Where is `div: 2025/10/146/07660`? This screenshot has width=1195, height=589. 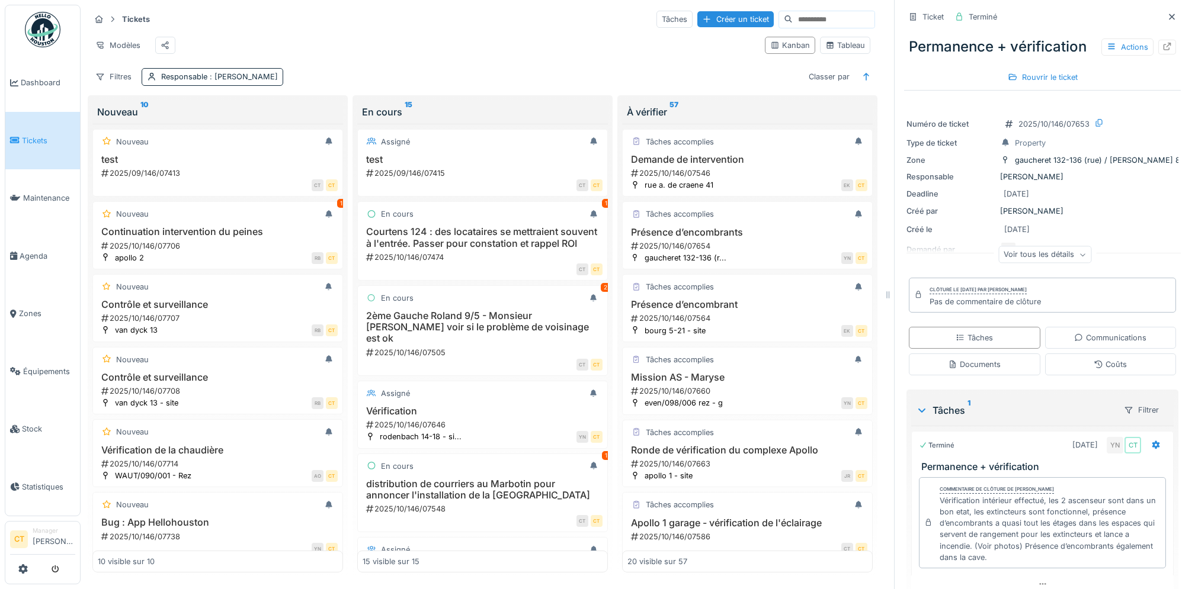
div: 2025/10/146/07660 is located at coordinates (748, 391).